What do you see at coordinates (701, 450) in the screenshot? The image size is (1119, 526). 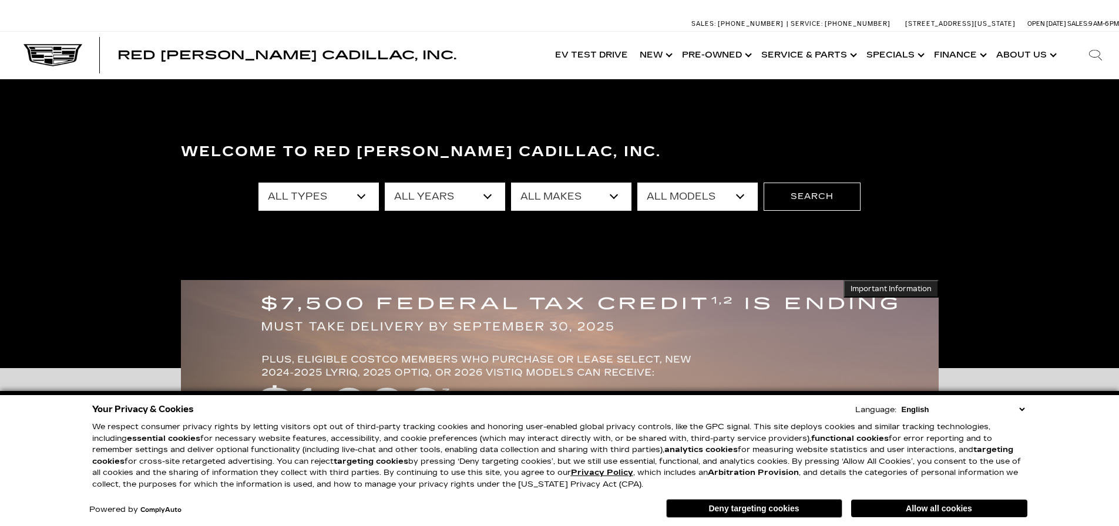 I see `strong: analytics cookies` at bounding box center [701, 450].